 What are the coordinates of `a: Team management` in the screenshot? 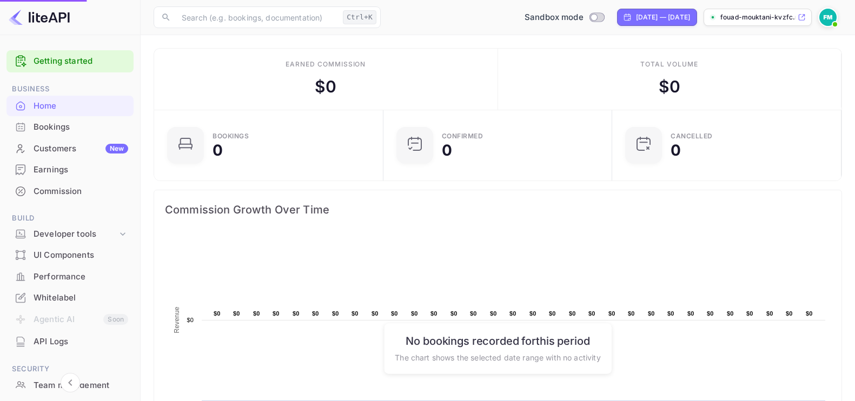 It's located at (70, 385).